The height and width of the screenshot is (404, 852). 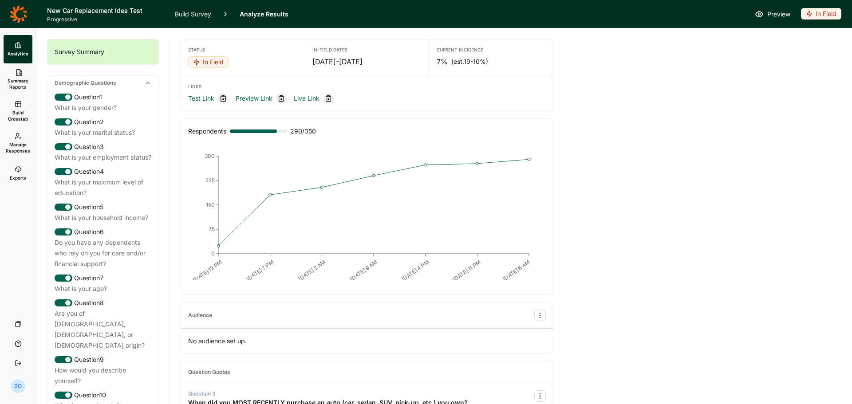 What do you see at coordinates (18, 178) in the screenshot?
I see `span: Exports` at bounding box center [18, 178].